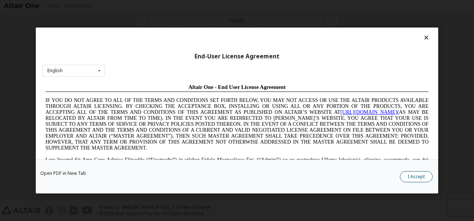 The image size is (474, 221). Describe the element at coordinates (55, 71) in the screenshot. I see `div: English` at that location.